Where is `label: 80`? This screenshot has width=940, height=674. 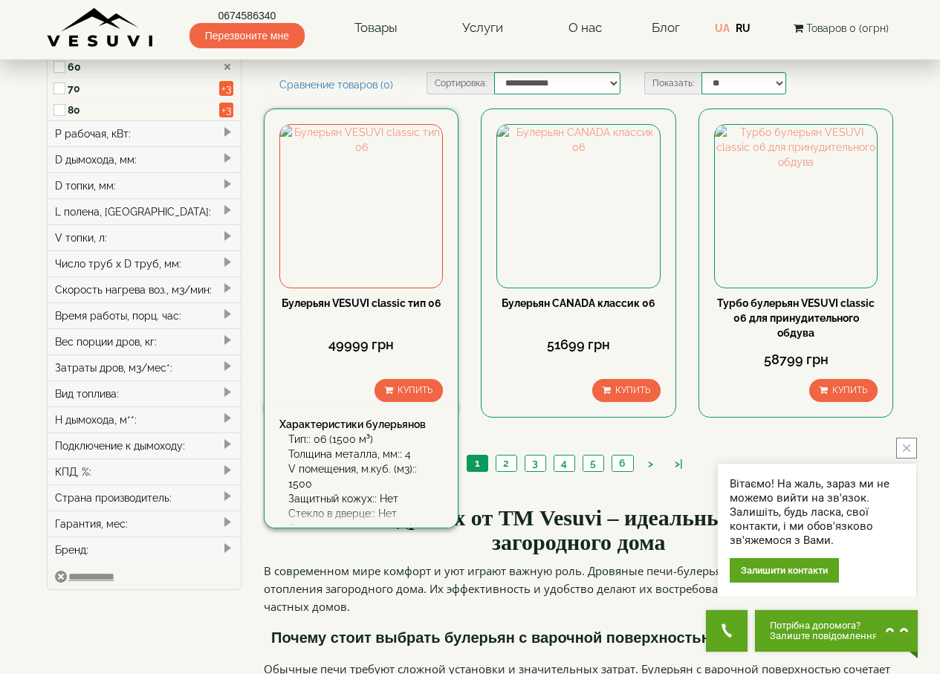
label: 80 is located at coordinates (141, 110).